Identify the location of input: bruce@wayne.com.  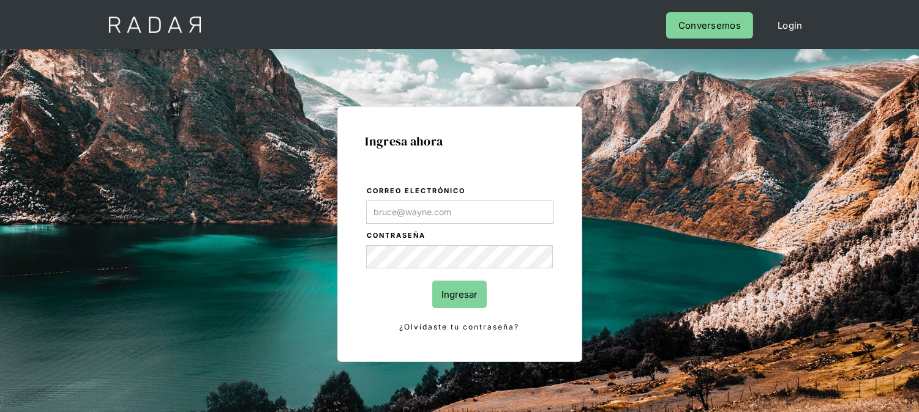
(460, 212).